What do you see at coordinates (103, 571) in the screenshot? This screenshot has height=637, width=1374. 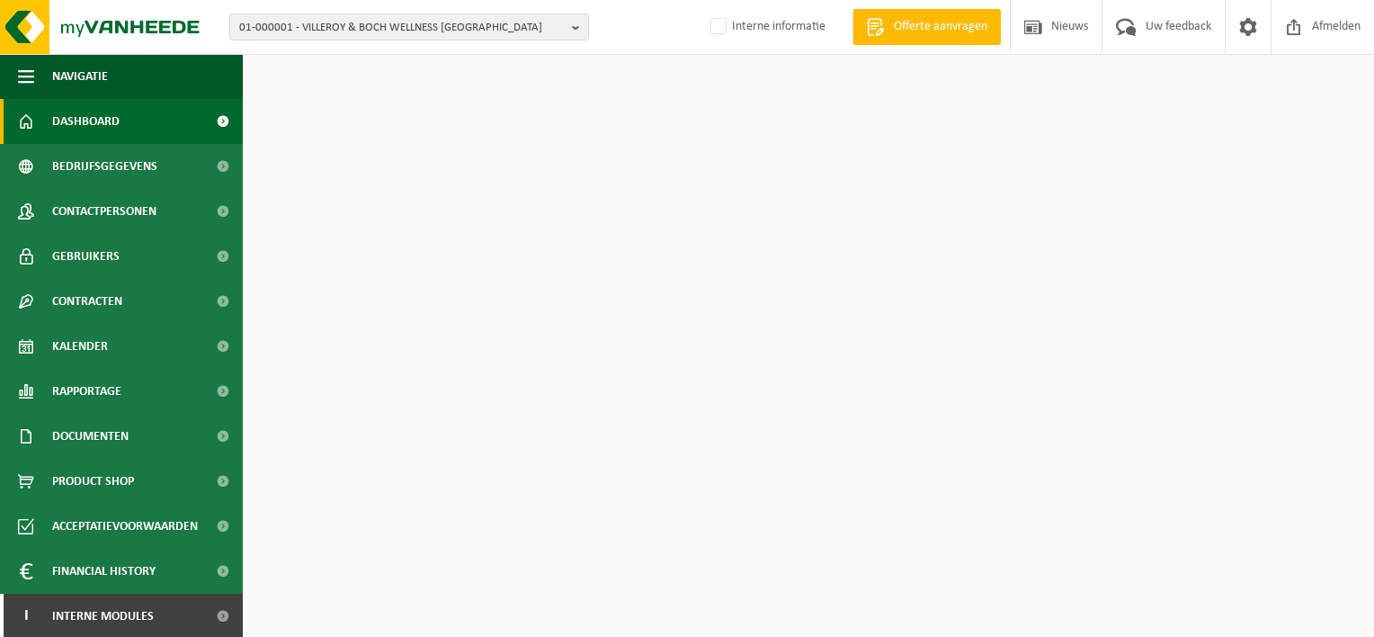 I see `span: Financial History` at bounding box center [103, 571].